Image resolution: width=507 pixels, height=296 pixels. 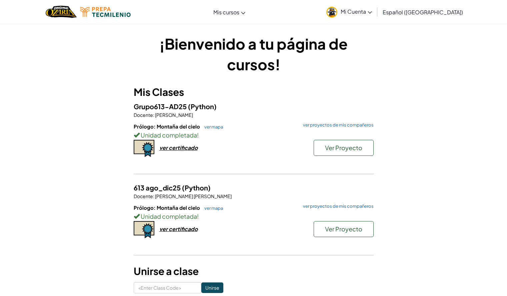 I want to click on input: Unirse, so click(x=212, y=288).